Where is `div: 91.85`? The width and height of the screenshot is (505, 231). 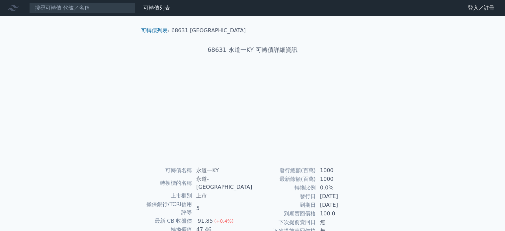
div: 91.85 is located at coordinates (205, 221).